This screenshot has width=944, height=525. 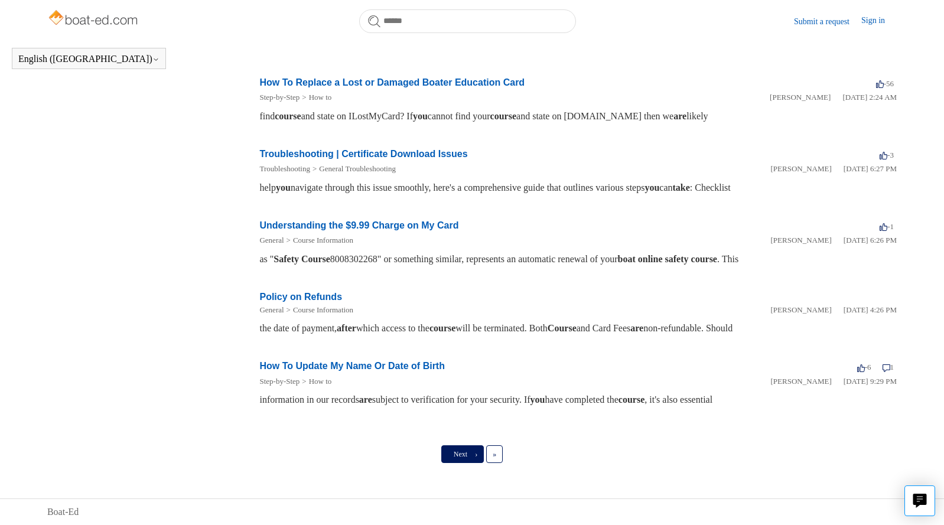 What do you see at coordinates (627, 259) in the screenshot?
I see `em: boat` at bounding box center [627, 259].